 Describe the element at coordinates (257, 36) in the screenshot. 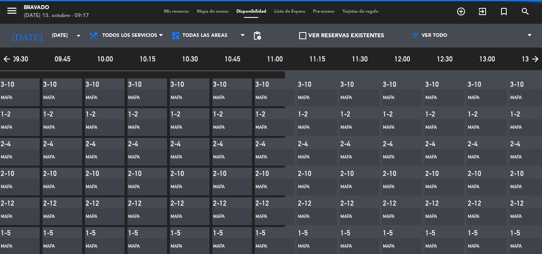

I see `span: pending_actions` at that location.